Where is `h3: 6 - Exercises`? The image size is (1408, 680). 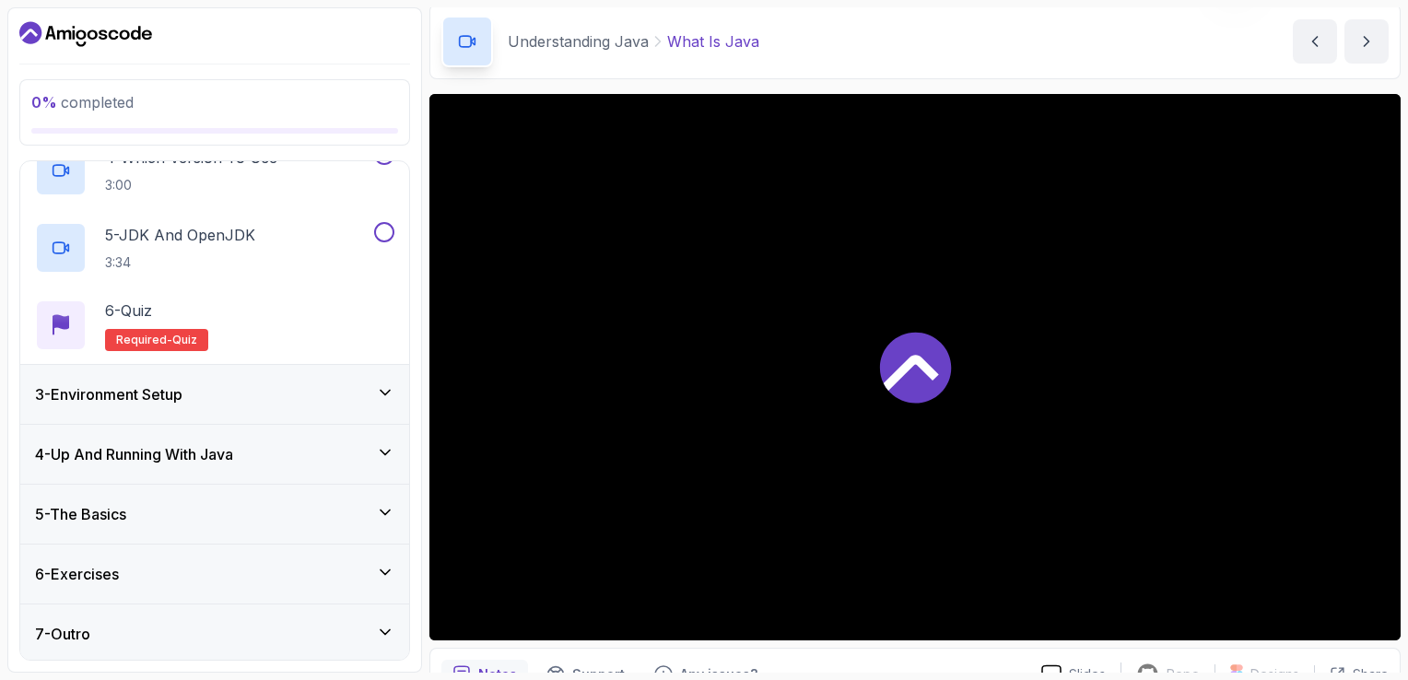
h3: 6 - Exercises is located at coordinates (76, 574).